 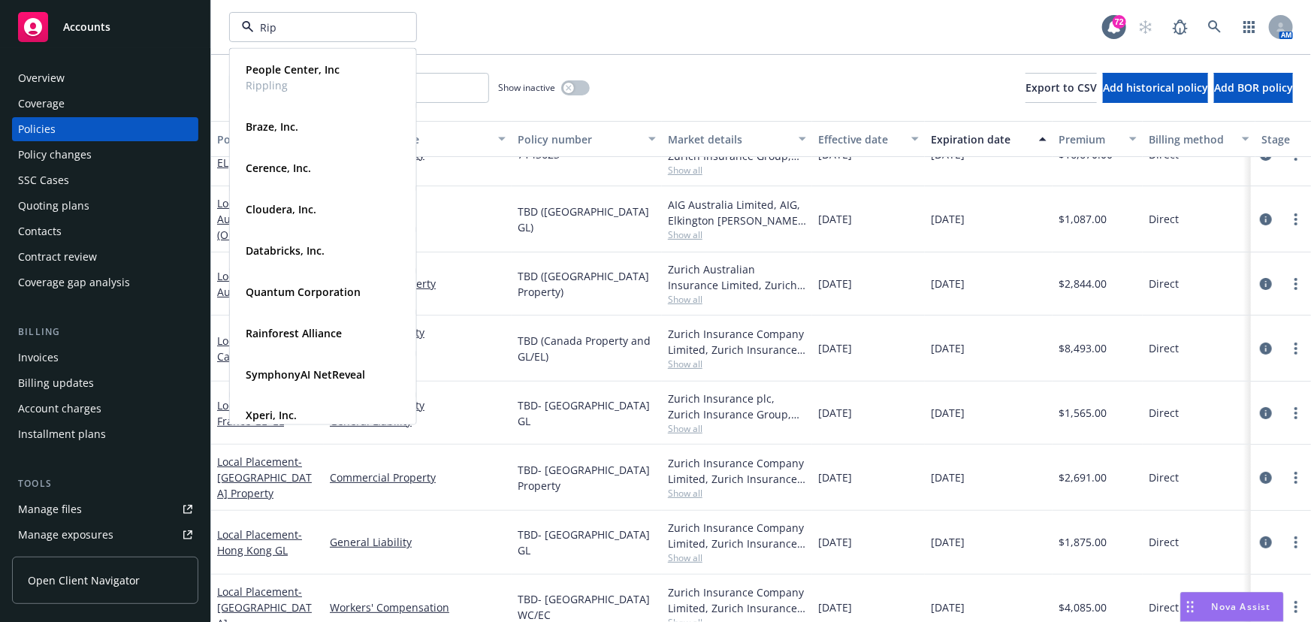 What do you see at coordinates (1083, 477) in the screenshot?
I see `span: $2,691.00` at bounding box center [1083, 477].